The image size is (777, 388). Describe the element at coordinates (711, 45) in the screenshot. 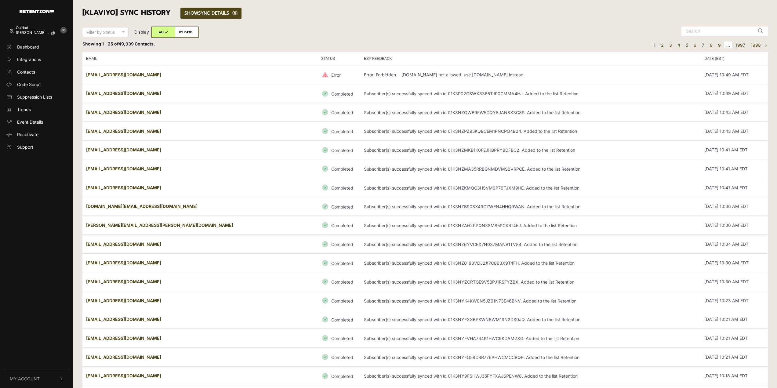

I see `a: Page 8` at that location.